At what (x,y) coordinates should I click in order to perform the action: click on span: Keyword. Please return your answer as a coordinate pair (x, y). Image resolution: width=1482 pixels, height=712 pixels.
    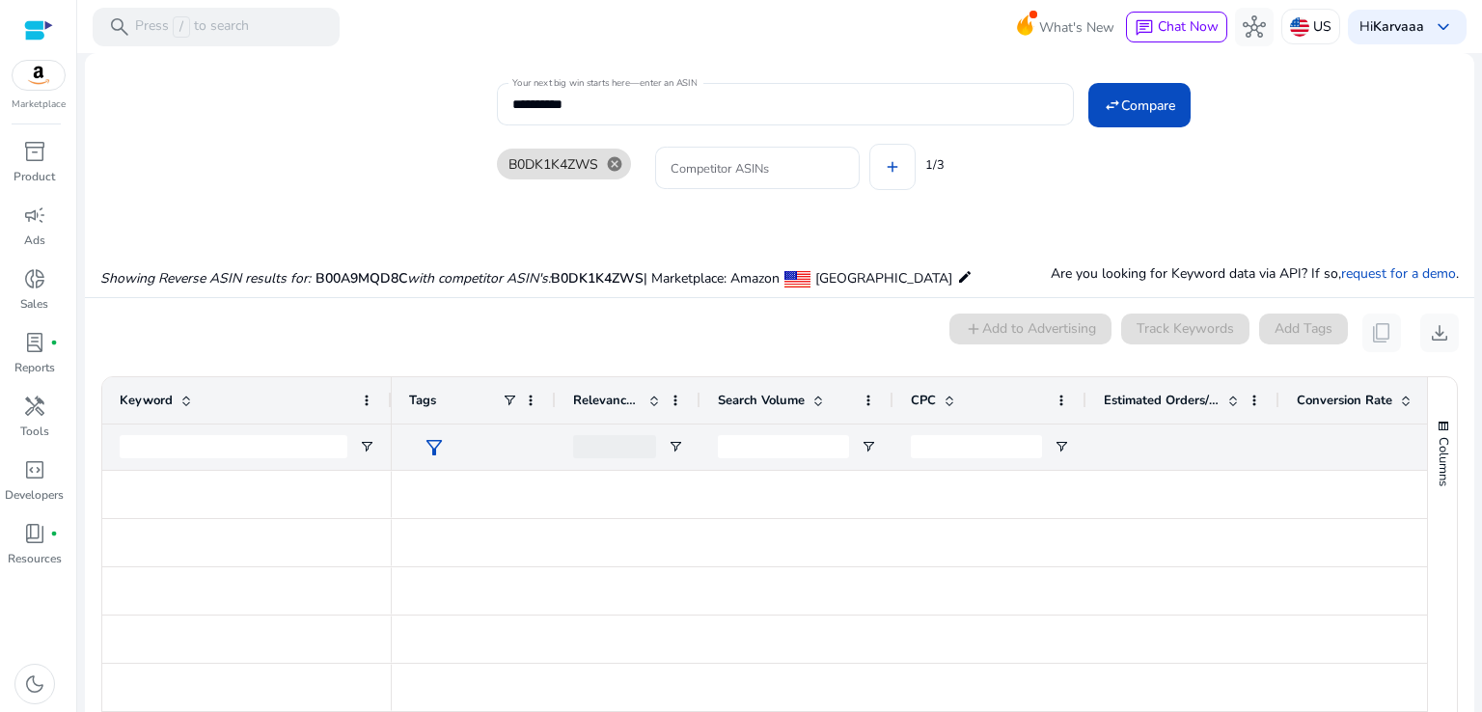
    Looking at the image, I should click on (146, 400).